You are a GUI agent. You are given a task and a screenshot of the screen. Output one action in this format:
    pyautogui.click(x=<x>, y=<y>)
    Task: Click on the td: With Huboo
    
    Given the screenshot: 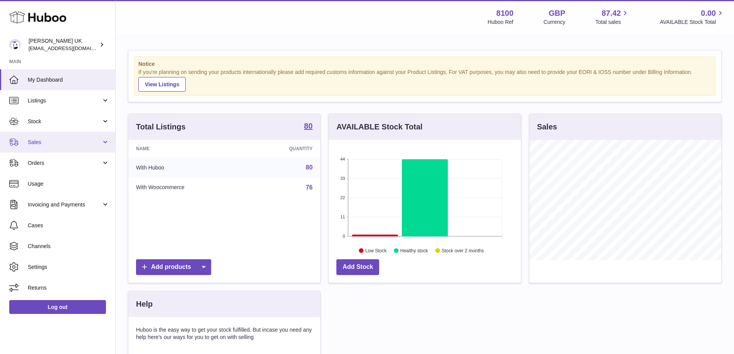 What is the action you would take?
    pyautogui.click(x=188, y=168)
    